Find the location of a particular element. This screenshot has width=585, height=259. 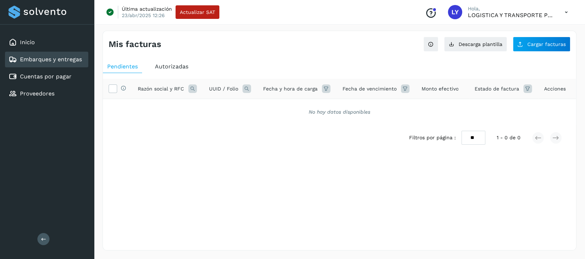

p: Hola, is located at coordinates (511, 9).